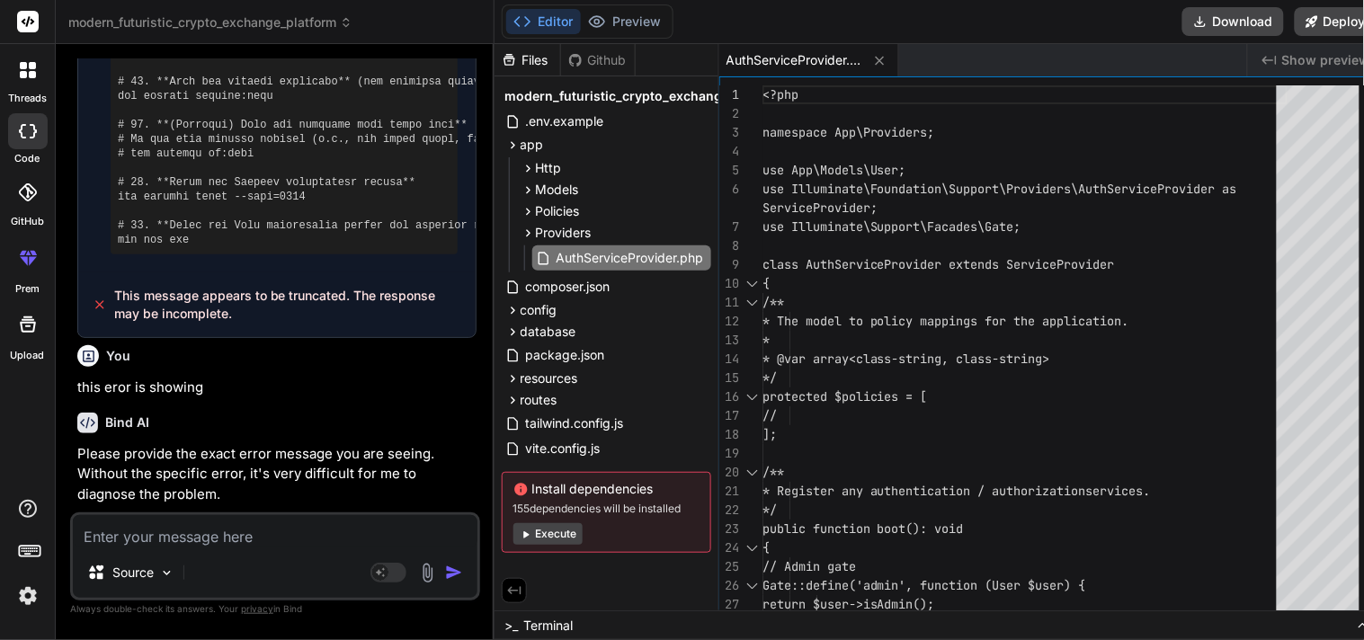 Image resolution: width=1364 pixels, height=640 pixels. I want to click on span: app, so click(532, 145).